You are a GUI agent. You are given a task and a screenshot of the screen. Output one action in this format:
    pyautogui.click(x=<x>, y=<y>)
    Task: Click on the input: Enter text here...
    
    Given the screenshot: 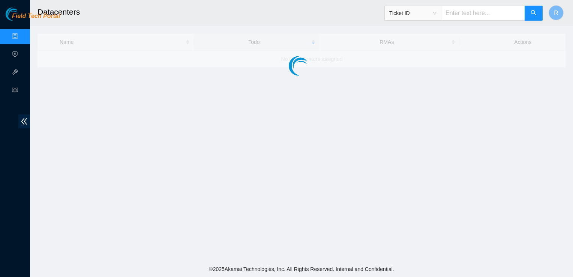 What is the action you would take?
    pyautogui.click(x=483, y=13)
    